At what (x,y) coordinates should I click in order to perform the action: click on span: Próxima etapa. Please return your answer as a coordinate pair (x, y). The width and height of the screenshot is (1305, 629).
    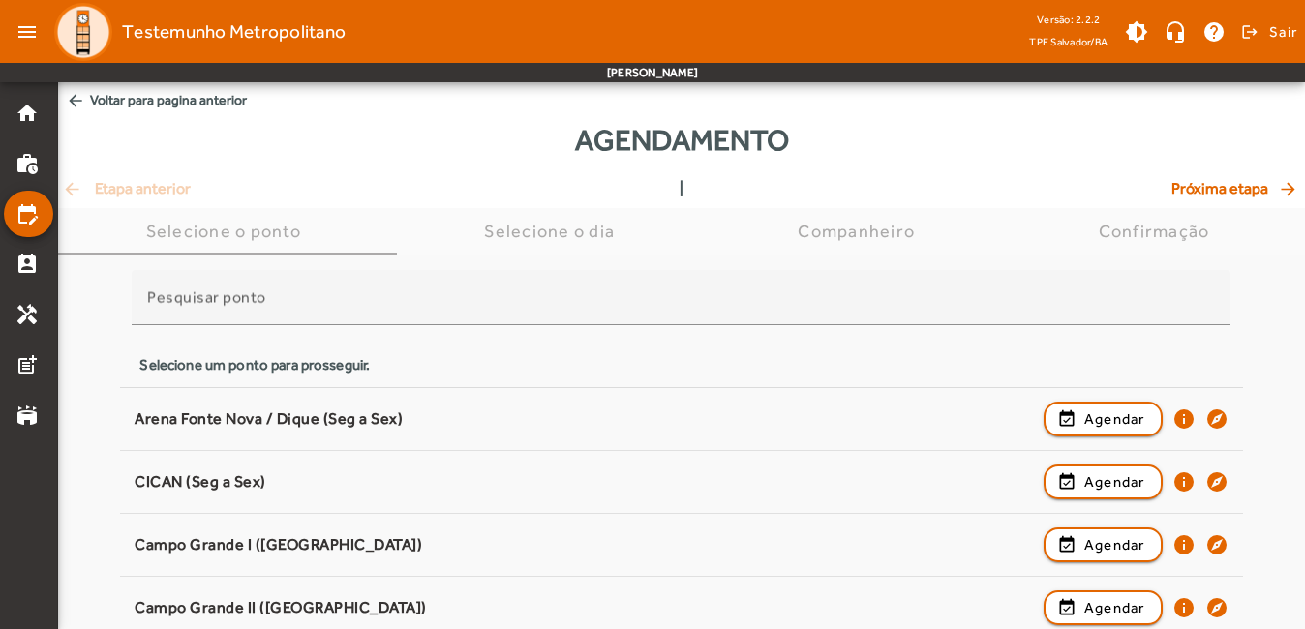
    Looking at the image, I should click on (1236, 189).